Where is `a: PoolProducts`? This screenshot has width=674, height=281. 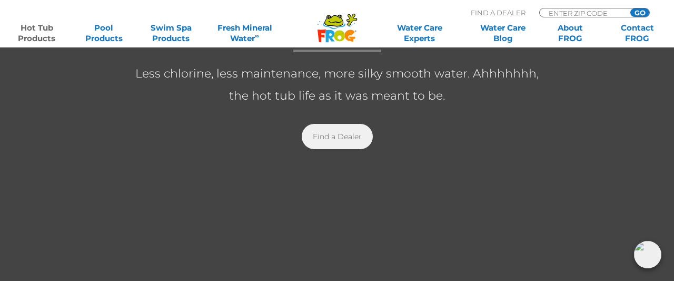 a: PoolProducts is located at coordinates (104, 33).